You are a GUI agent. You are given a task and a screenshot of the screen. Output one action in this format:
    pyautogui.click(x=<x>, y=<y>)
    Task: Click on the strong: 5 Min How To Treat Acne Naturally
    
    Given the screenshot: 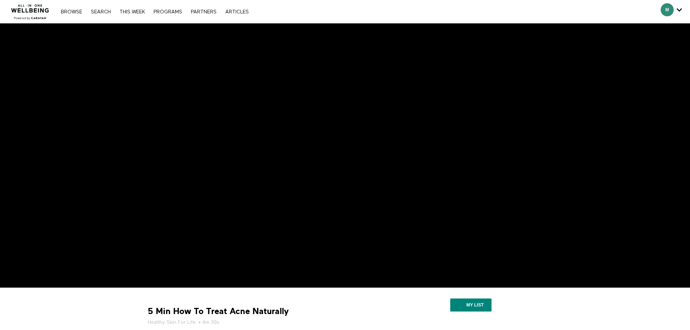 What is the action you would take?
    pyautogui.click(x=218, y=311)
    